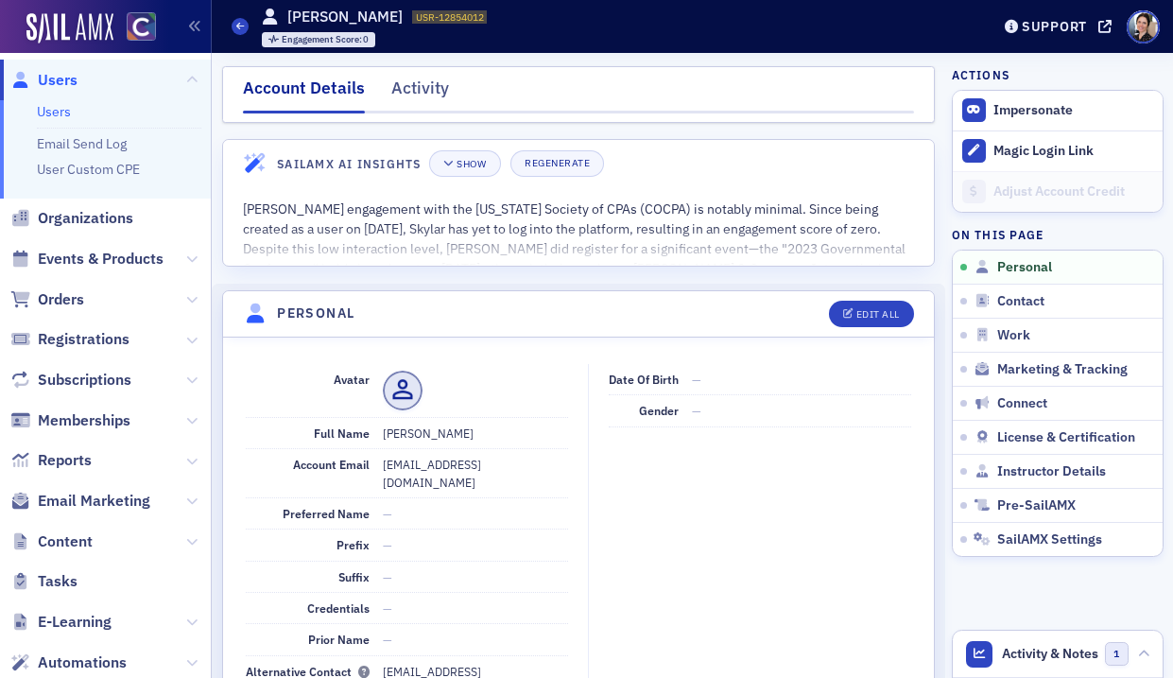 This screenshot has height=678, width=1173. I want to click on a: Organizations, so click(72, 218).